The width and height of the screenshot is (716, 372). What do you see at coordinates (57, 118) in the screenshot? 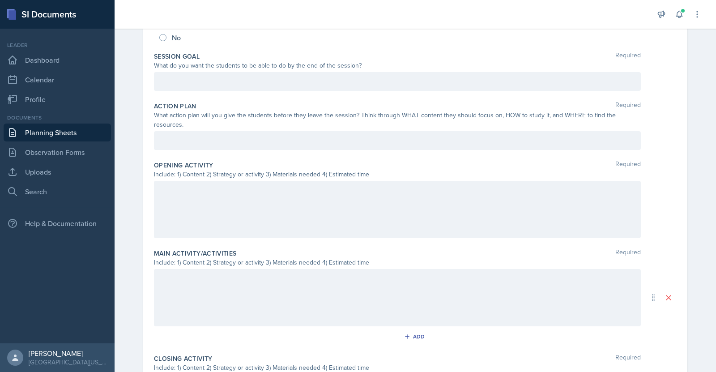
I see `div: Documents` at bounding box center [57, 118].